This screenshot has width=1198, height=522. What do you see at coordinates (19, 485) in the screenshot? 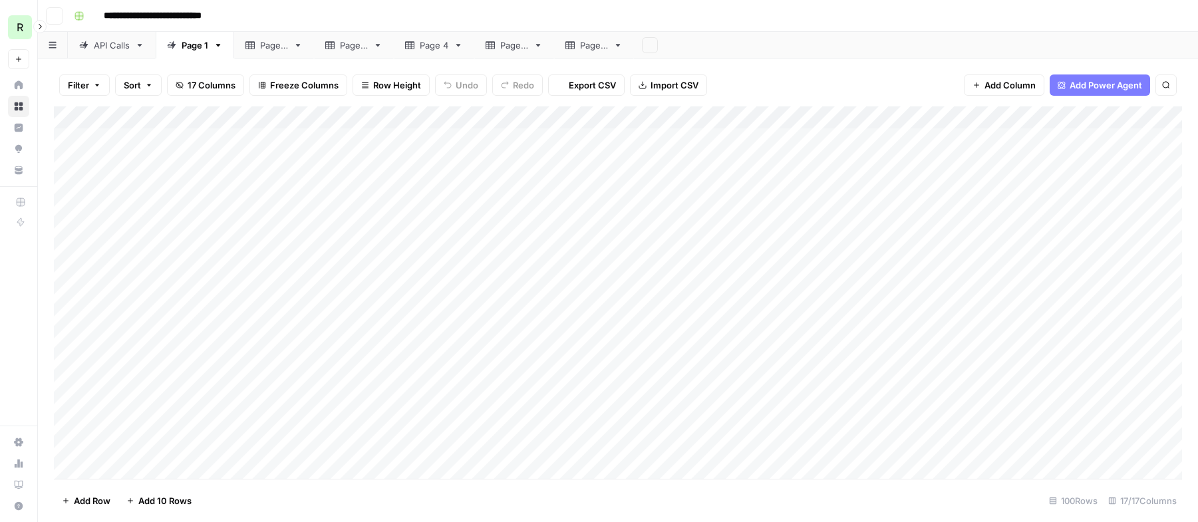
I see `a: Learning Hub` at bounding box center [19, 485].